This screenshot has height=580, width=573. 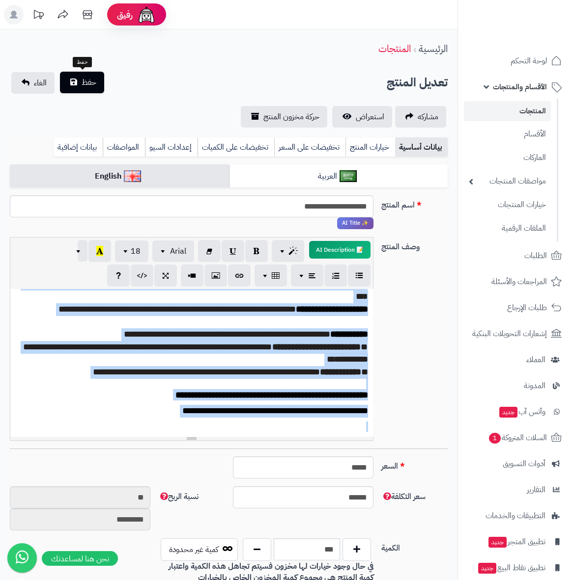 I want to click on span: مشاركه, so click(x=428, y=117).